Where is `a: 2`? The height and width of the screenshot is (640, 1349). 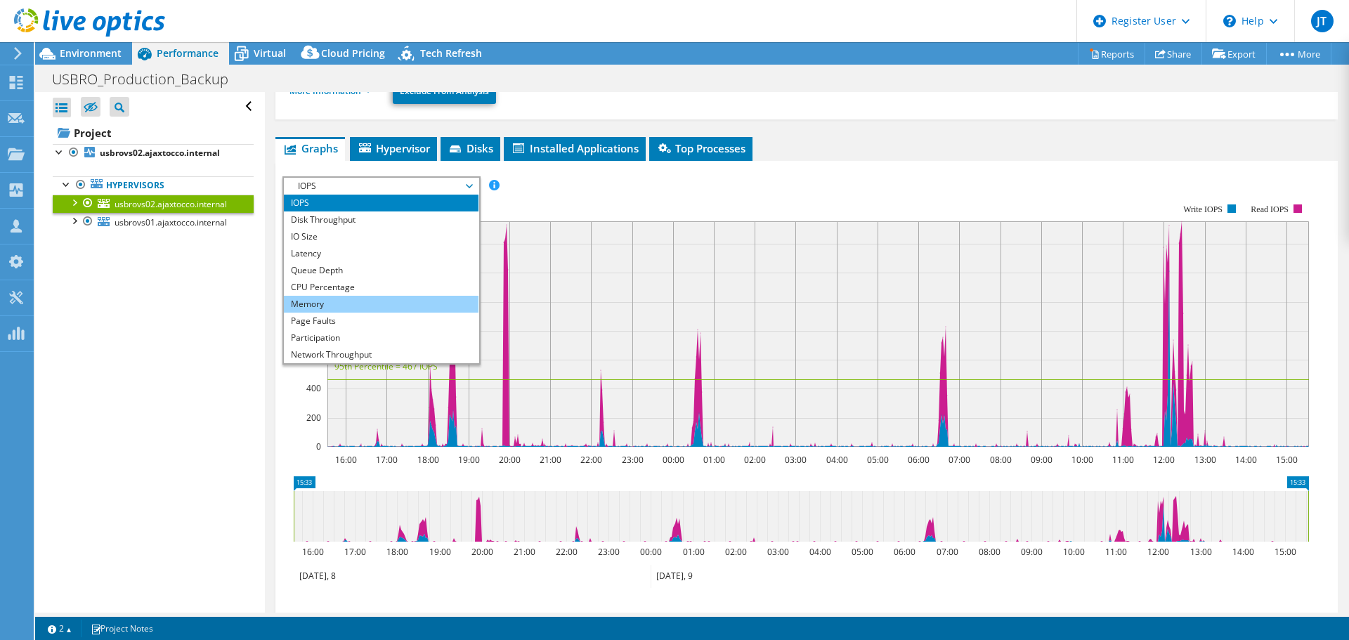 a: 2 is located at coordinates (60, 628).